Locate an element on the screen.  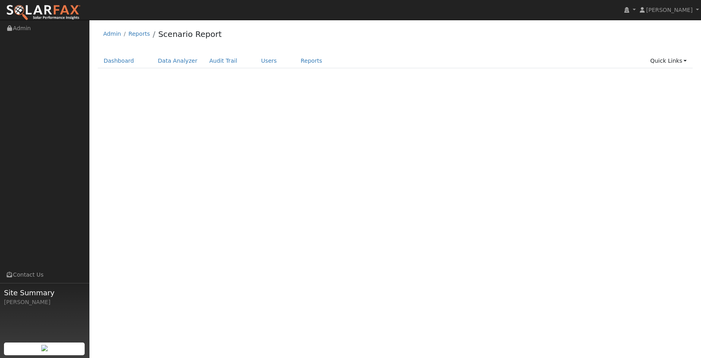
a: Quick Links is located at coordinates (668, 61).